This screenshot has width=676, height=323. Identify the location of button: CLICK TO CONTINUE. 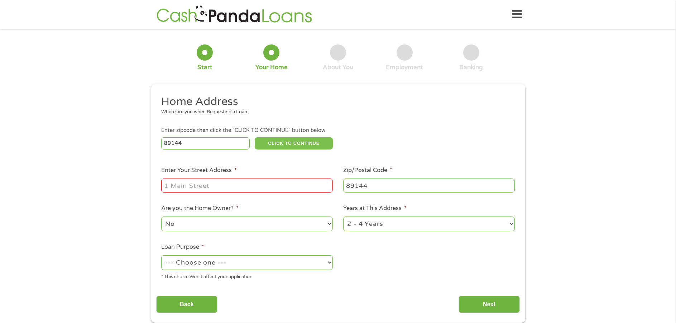
(294, 143).